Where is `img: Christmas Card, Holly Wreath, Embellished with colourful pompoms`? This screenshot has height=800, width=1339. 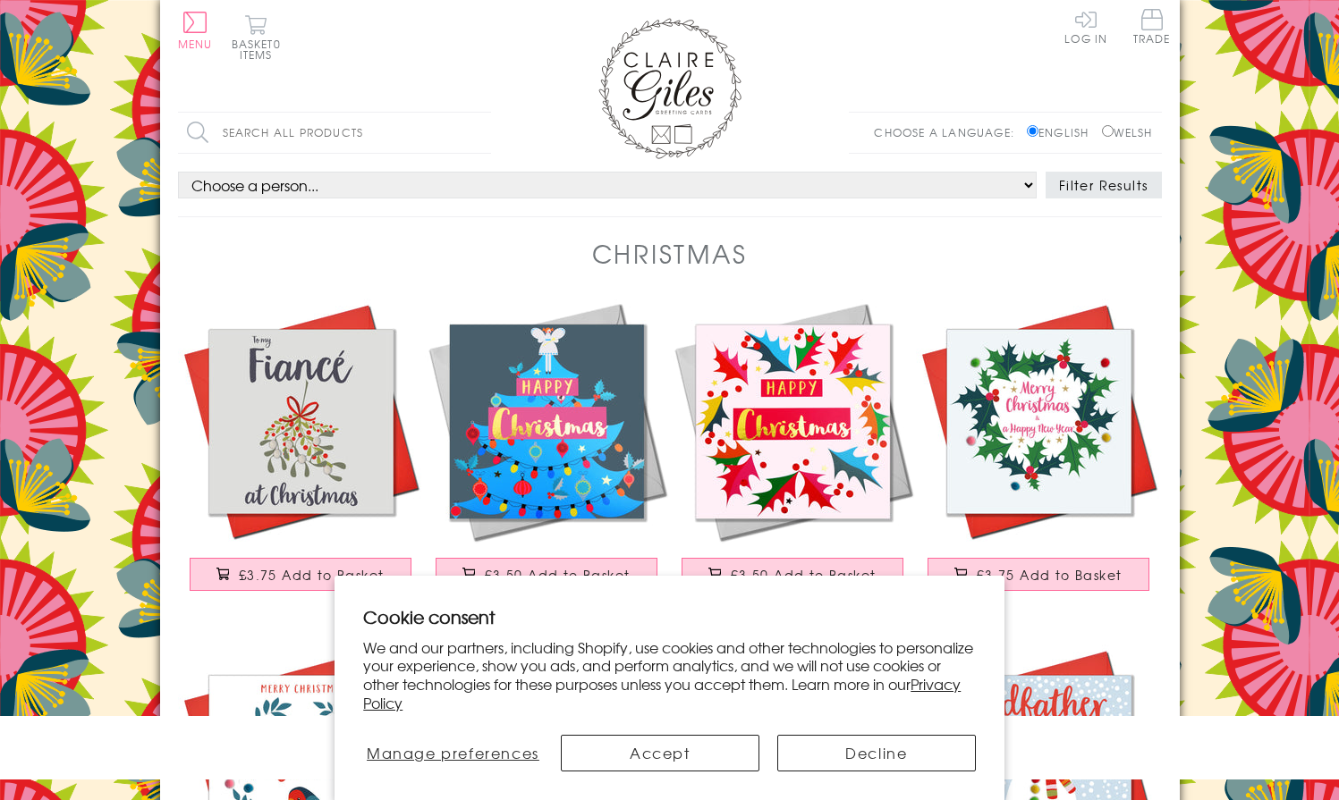
img: Christmas Card, Holly Wreath, Embellished with colourful pompoms is located at coordinates (1038, 421).